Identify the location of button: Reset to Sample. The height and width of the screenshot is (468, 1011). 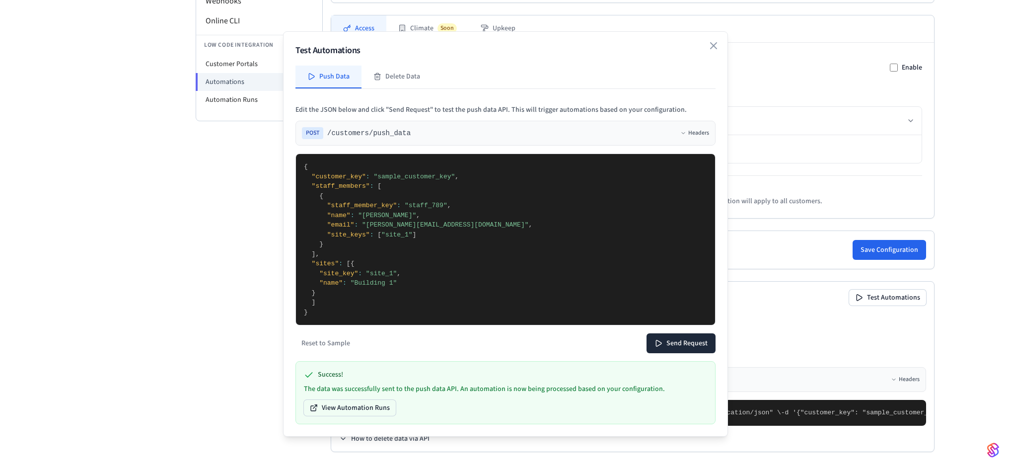
(326, 343).